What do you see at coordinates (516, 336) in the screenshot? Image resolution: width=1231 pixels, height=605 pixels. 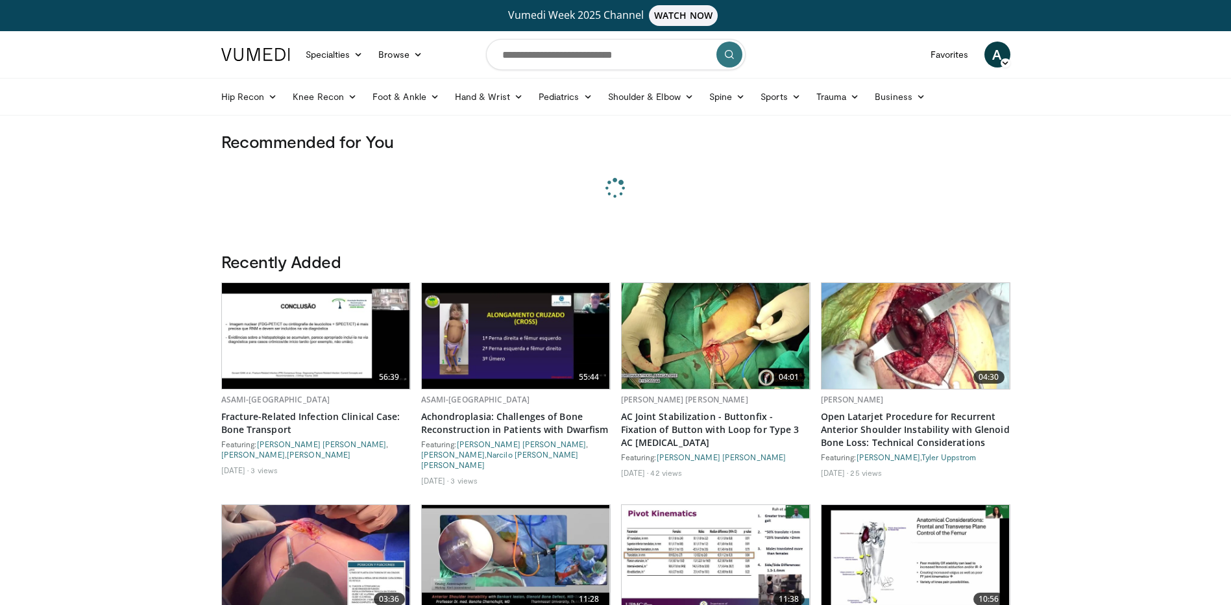 I see `a: 55:44` at bounding box center [516, 336].